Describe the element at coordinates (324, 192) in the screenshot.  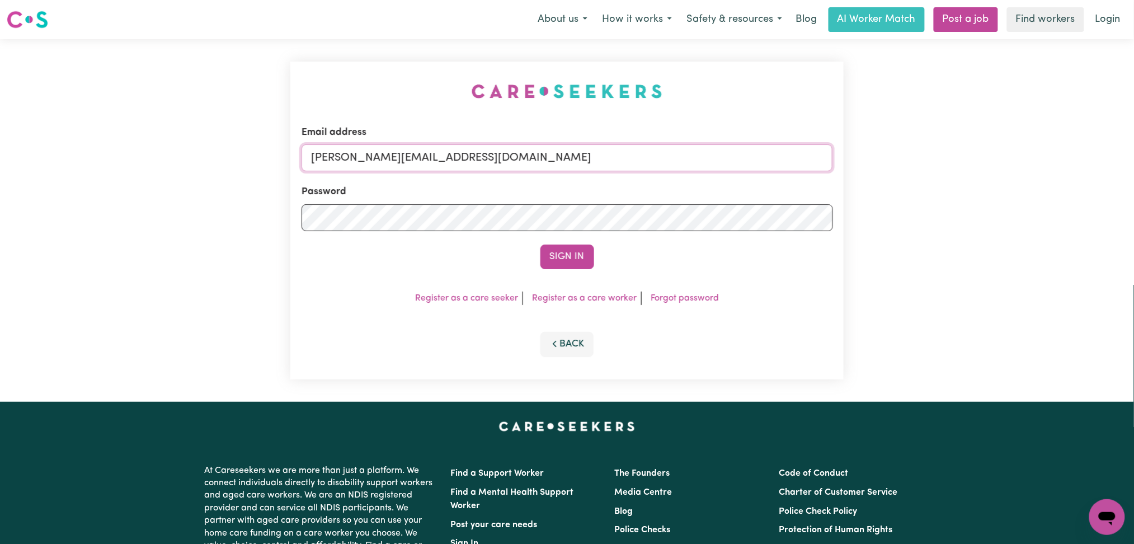
I see `label: Password` at that location.